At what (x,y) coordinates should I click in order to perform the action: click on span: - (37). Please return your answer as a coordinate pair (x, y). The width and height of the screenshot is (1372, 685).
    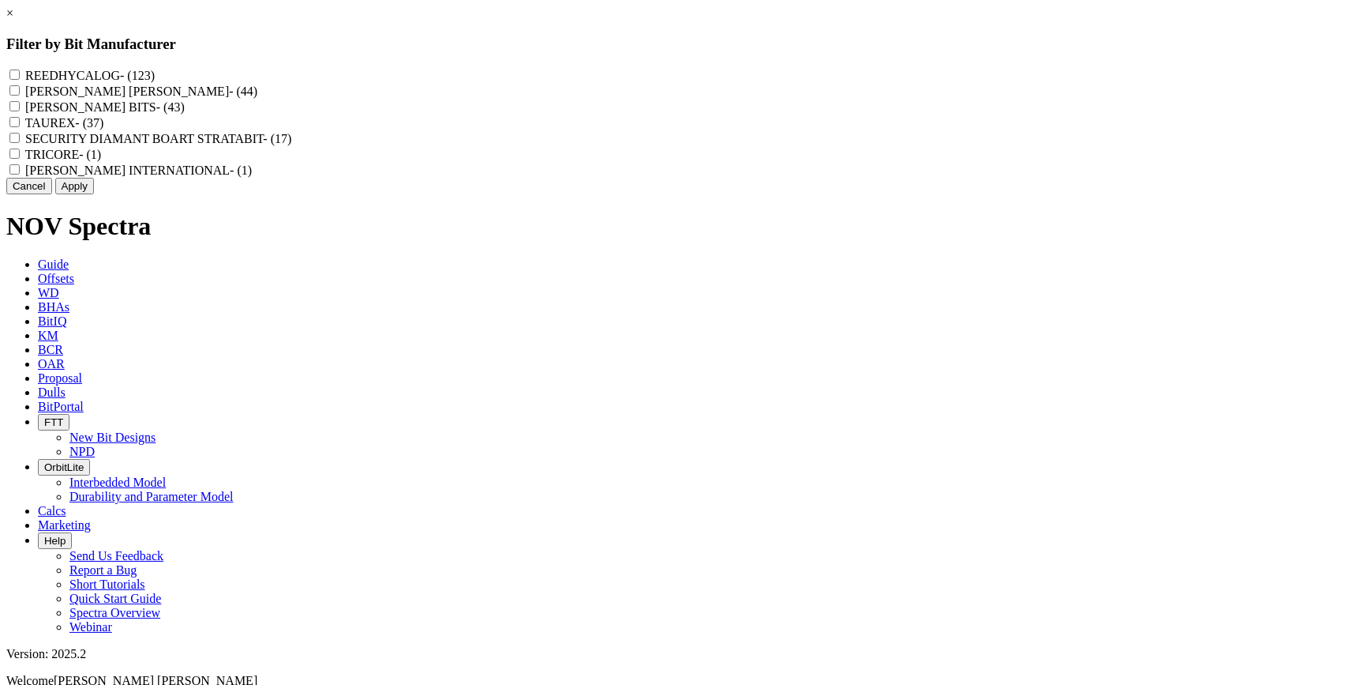
    Looking at the image, I should click on (89, 122).